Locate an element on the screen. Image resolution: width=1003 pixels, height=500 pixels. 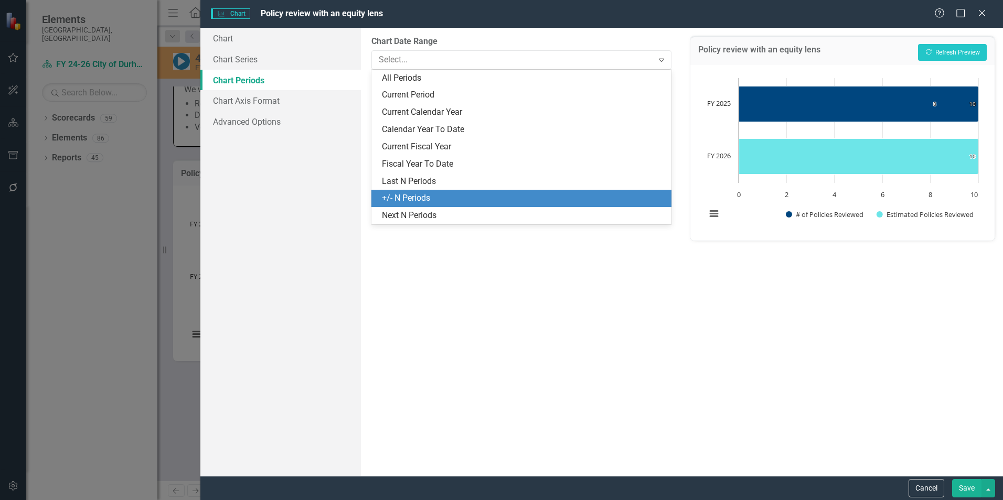
text: 0 is located at coordinates (739, 195).